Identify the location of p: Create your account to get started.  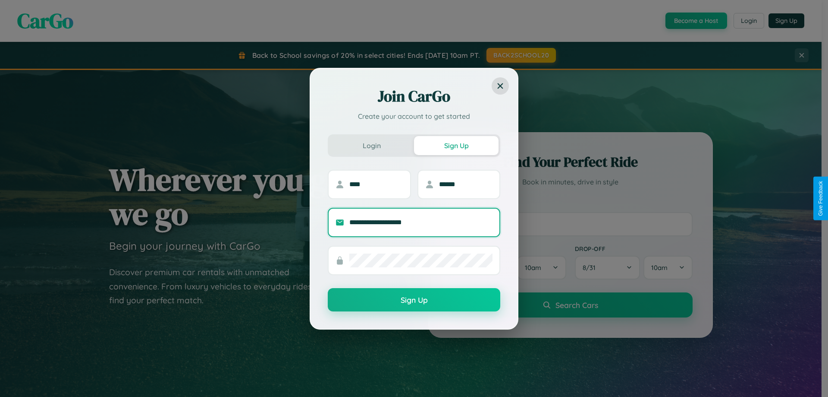
(414, 116).